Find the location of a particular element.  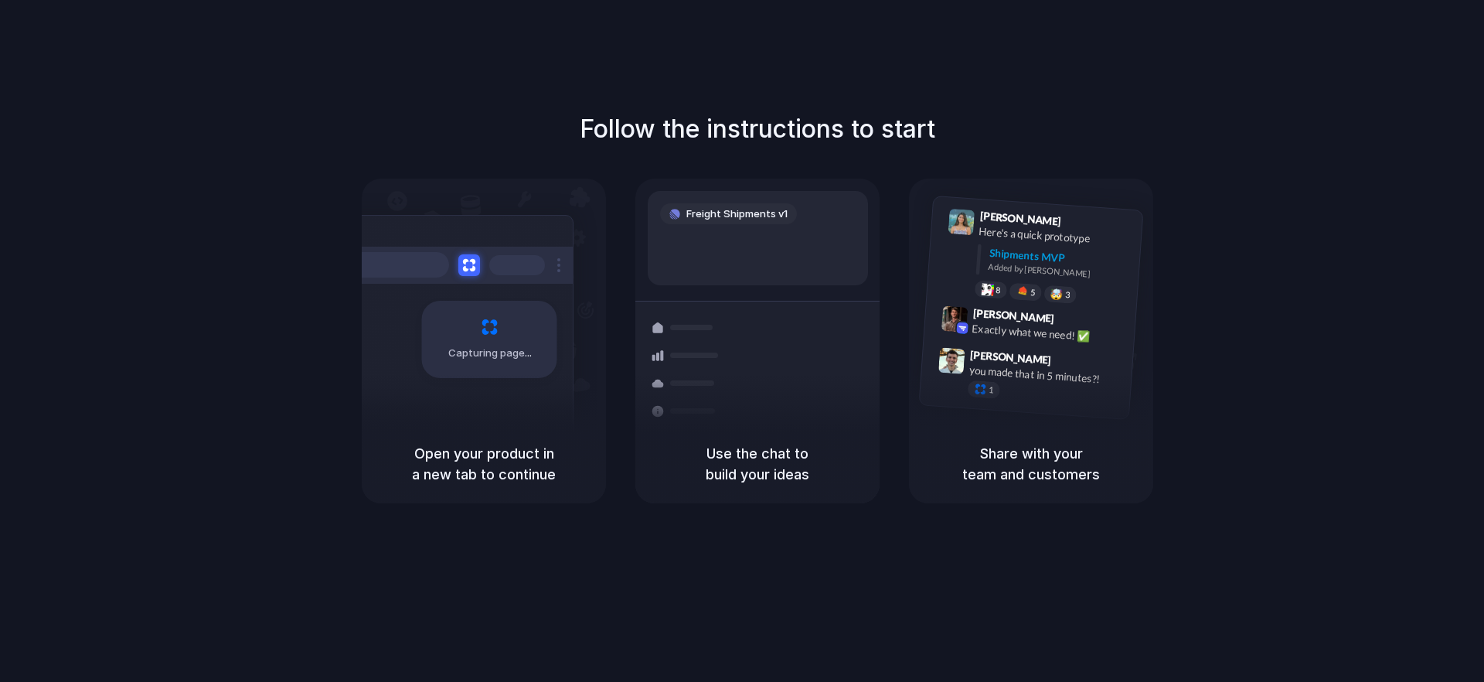

span: Freight Shipments v1 is located at coordinates (736, 214).